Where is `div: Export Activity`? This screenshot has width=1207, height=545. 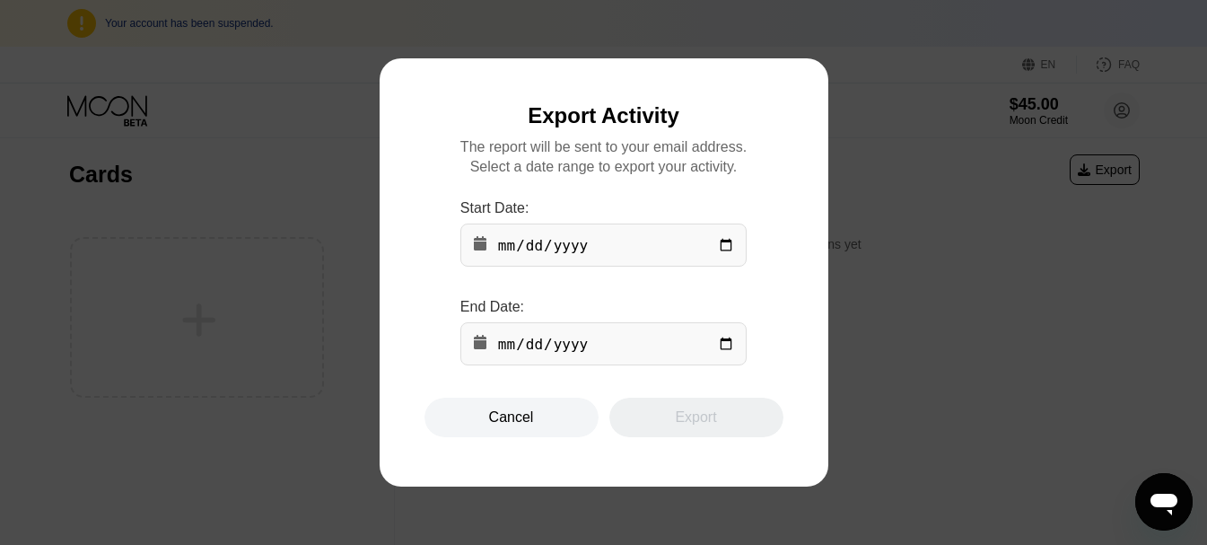 div: Export Activity is located at coordinates (603, 116).